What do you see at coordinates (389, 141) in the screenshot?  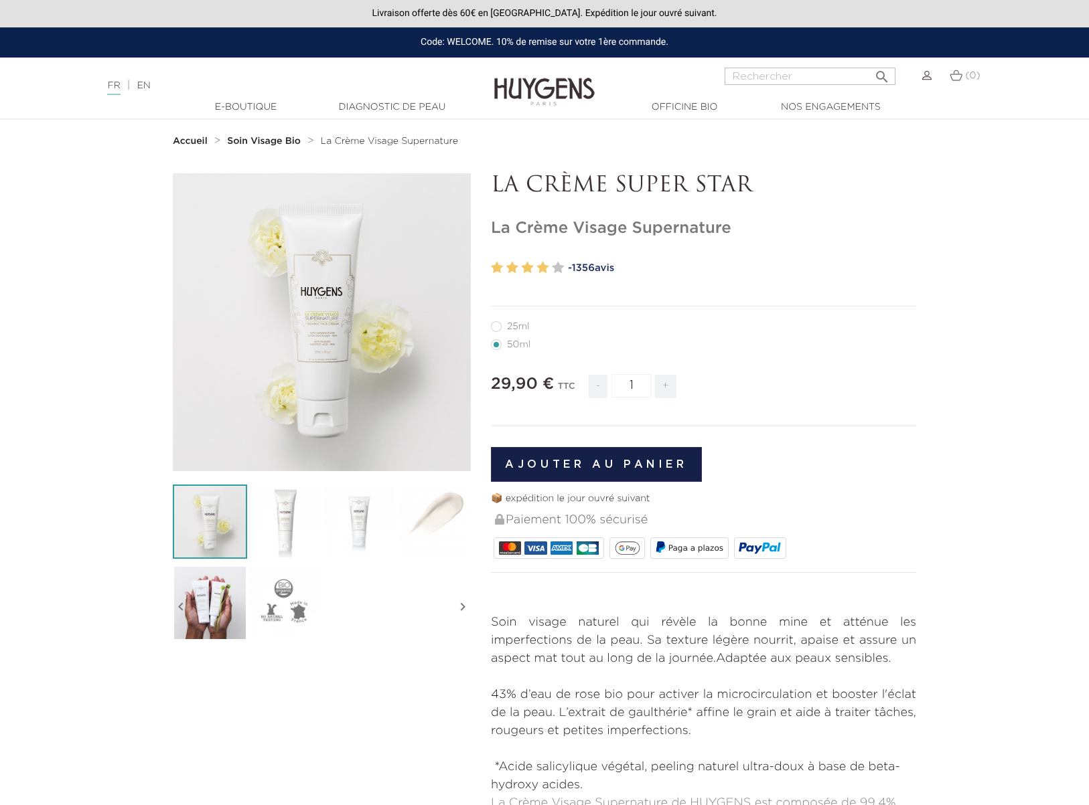 I see `a: La Crème Visage Supernature` at bounding box center [389, 141].